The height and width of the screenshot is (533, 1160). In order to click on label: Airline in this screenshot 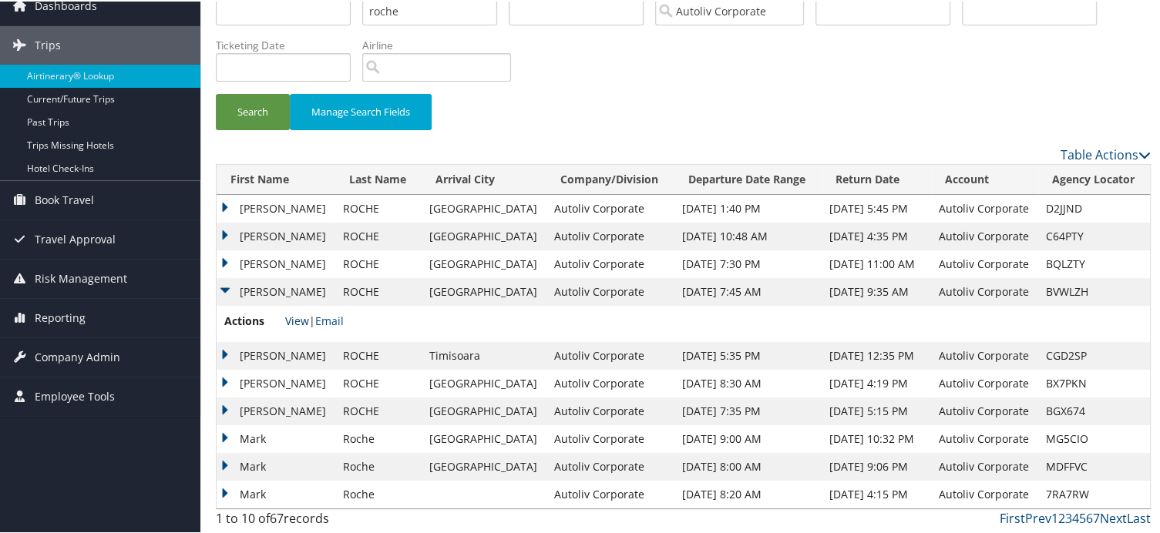, I will do `click(443, 44)`.